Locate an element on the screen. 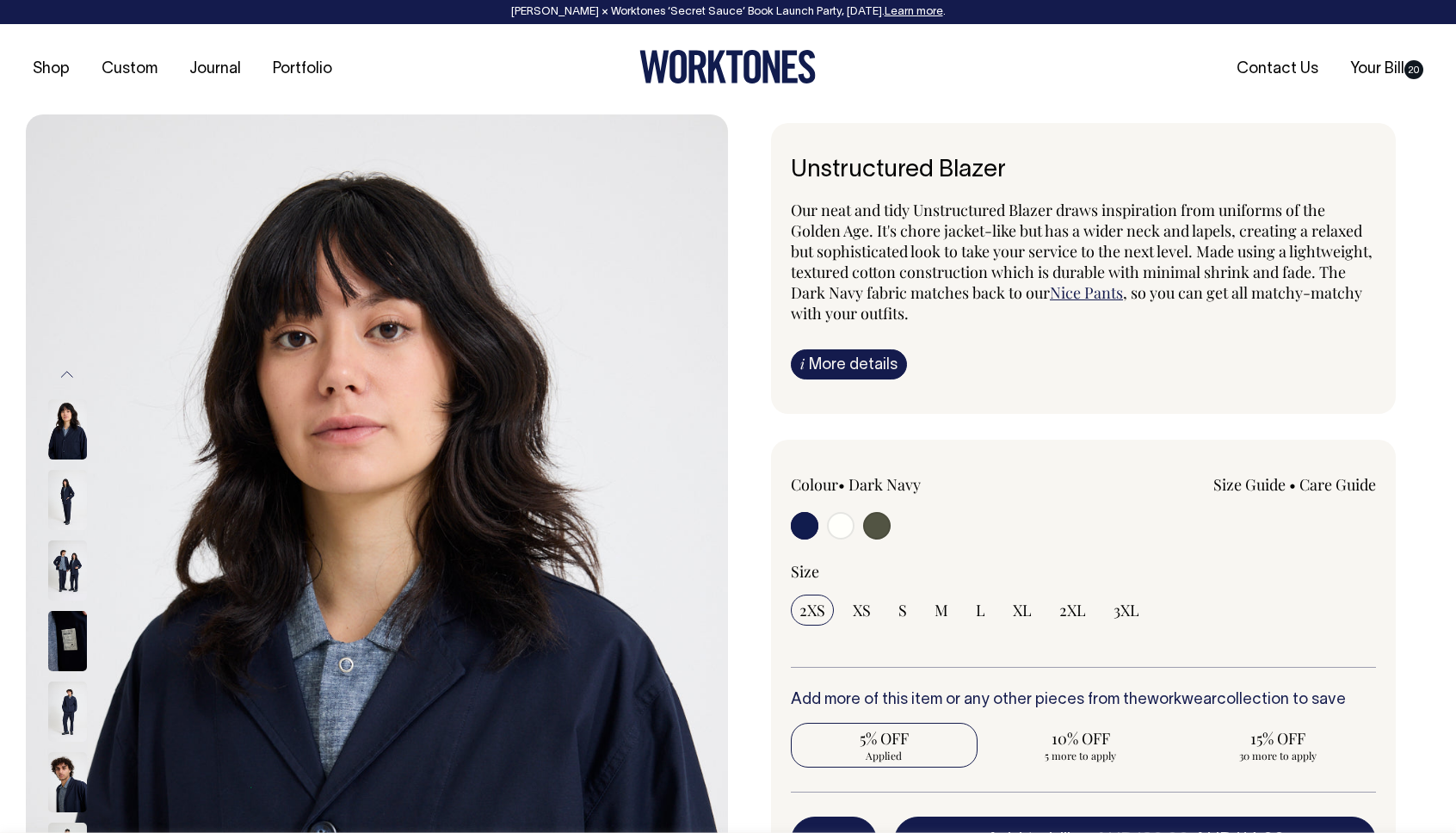 This screenshot has height=833, width=1456. span: S is located at coordinates (902, 611).